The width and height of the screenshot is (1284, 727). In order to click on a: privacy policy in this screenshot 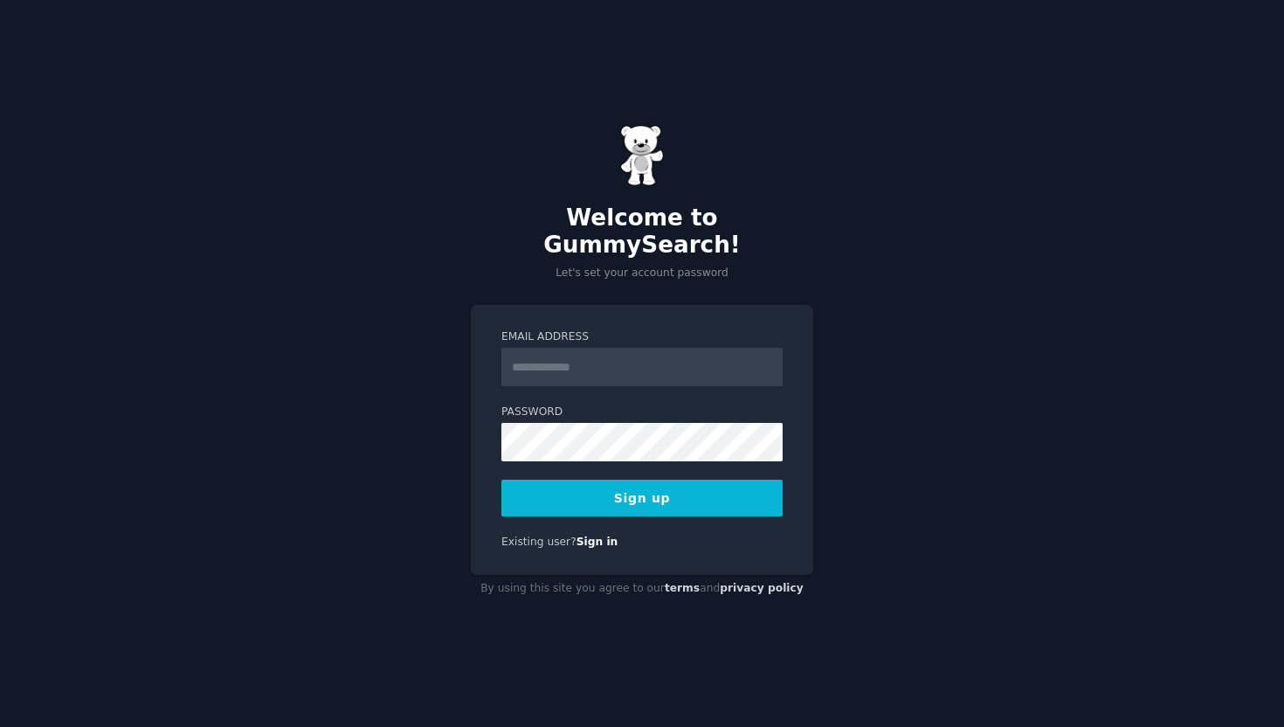, I will do `click(761, 588)`.